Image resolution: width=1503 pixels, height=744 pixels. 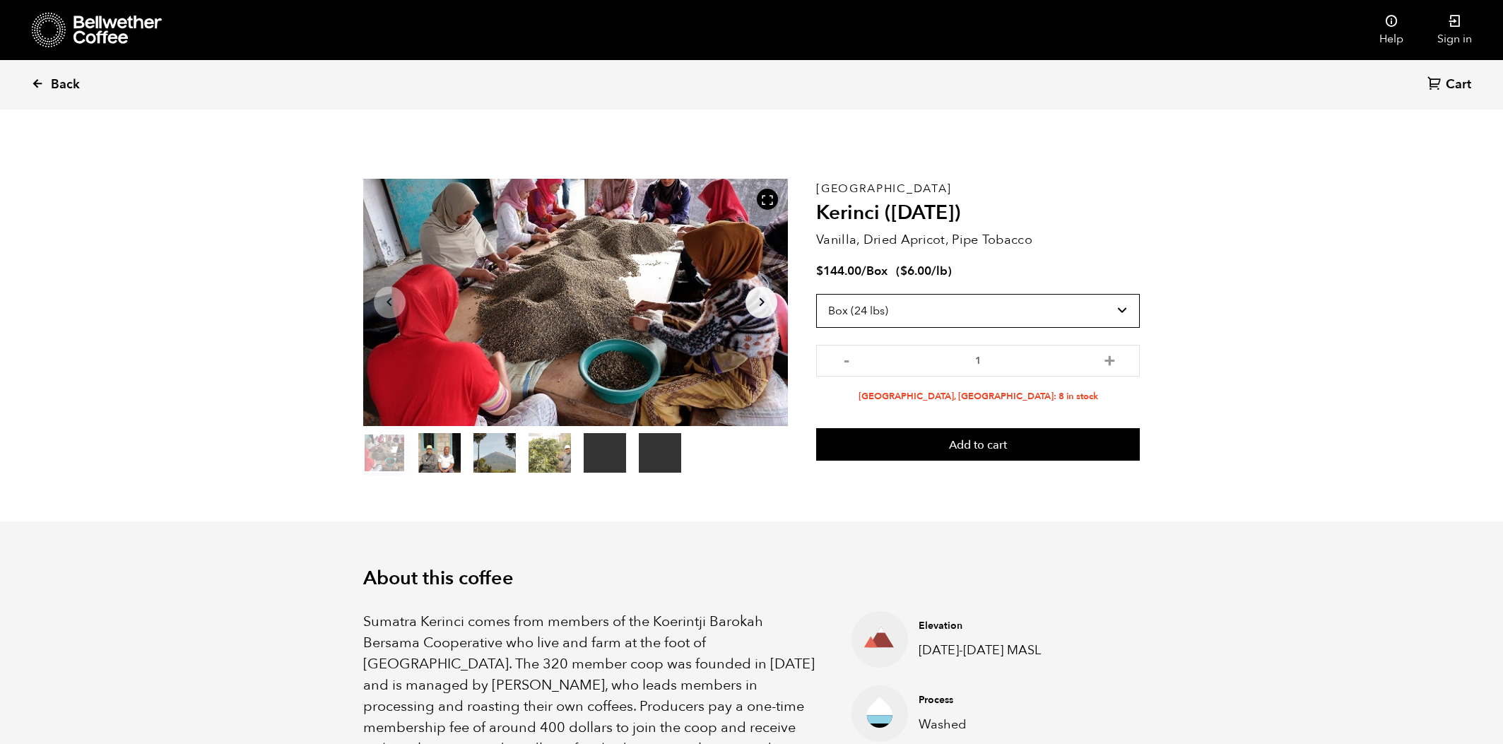 I want to click on button: Add to cart, so click(x=978, y=445).